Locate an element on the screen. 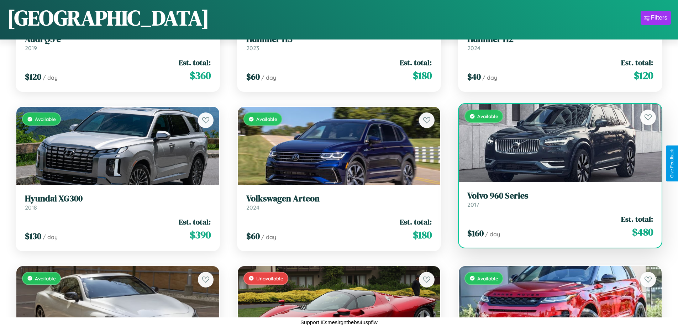 This screenshot has height=327, width=678. h3: Volvo 960 Series is located at coordinates (560, 196).